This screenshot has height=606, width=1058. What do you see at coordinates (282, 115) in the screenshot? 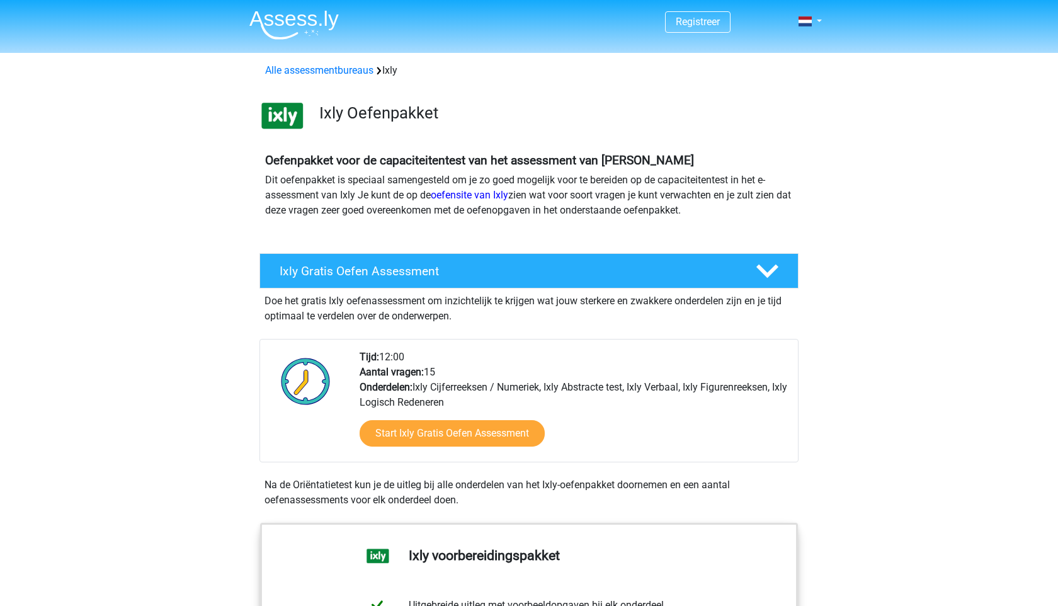
I see `img: ixly.png` at bounding box center [282, 115].